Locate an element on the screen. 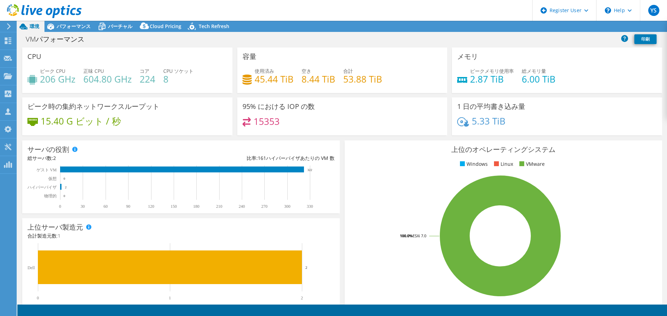  text: 300 is located at coordinates (287, 207).